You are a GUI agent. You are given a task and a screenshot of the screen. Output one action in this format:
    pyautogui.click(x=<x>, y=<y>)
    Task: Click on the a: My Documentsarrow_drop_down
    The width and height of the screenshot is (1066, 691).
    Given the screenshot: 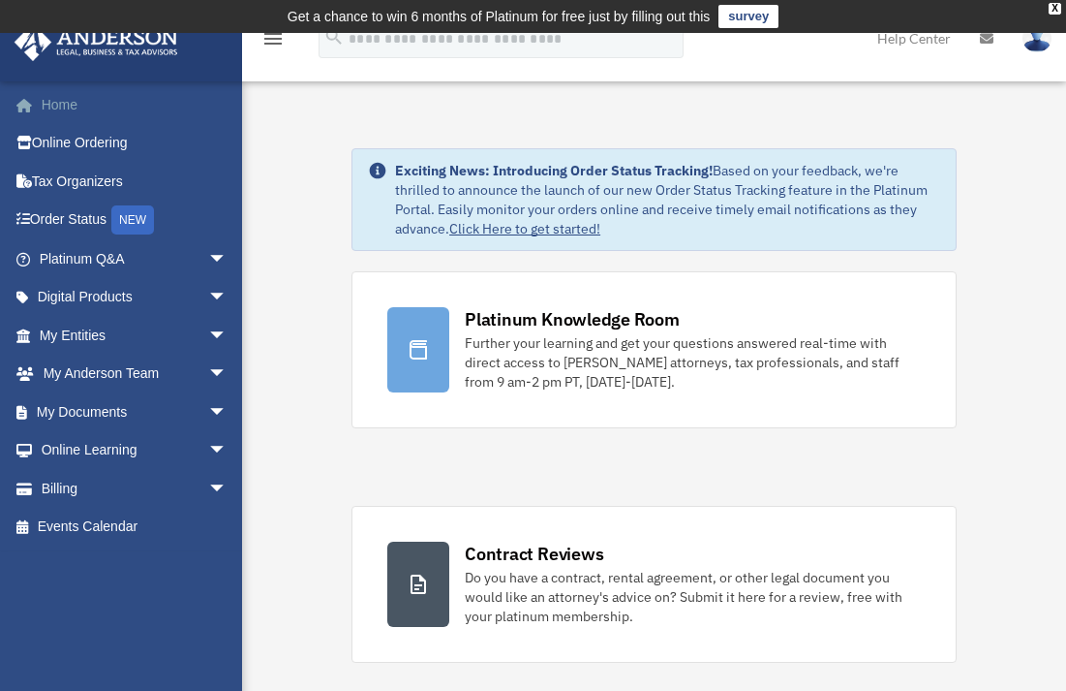 What is the action you would take?
    pyautogui.click(x=135, y=412)
    